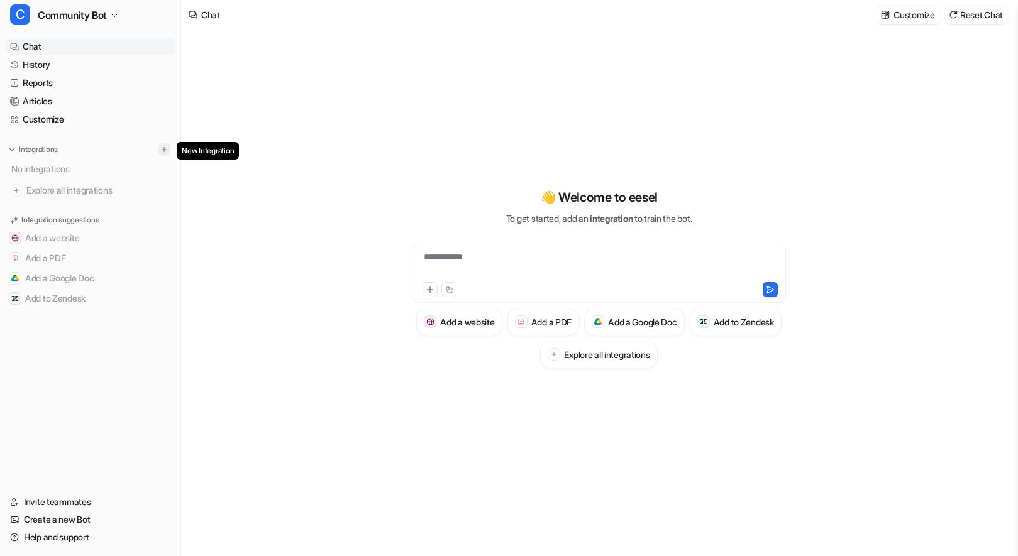  What do you see at coordinates (108, 376) in the screenshot?
I see `div: The team is still tracking the work to re-add the feedback column and is working through their qu...` at bounding box center [108, 376].